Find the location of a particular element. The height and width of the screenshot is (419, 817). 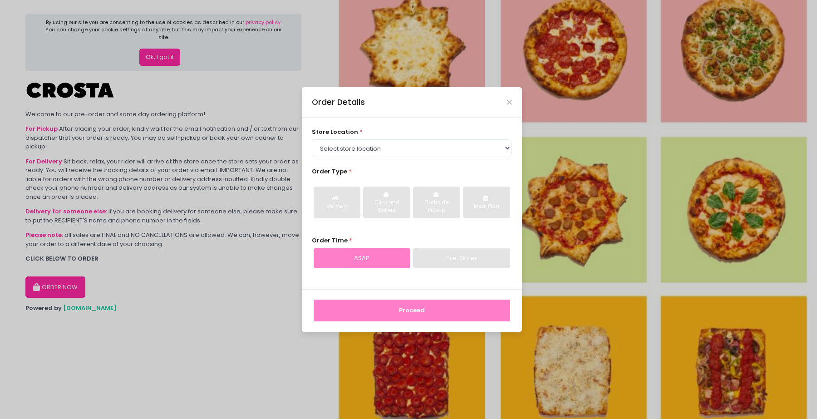

span: Order Time is located at coordinates (330, 240).